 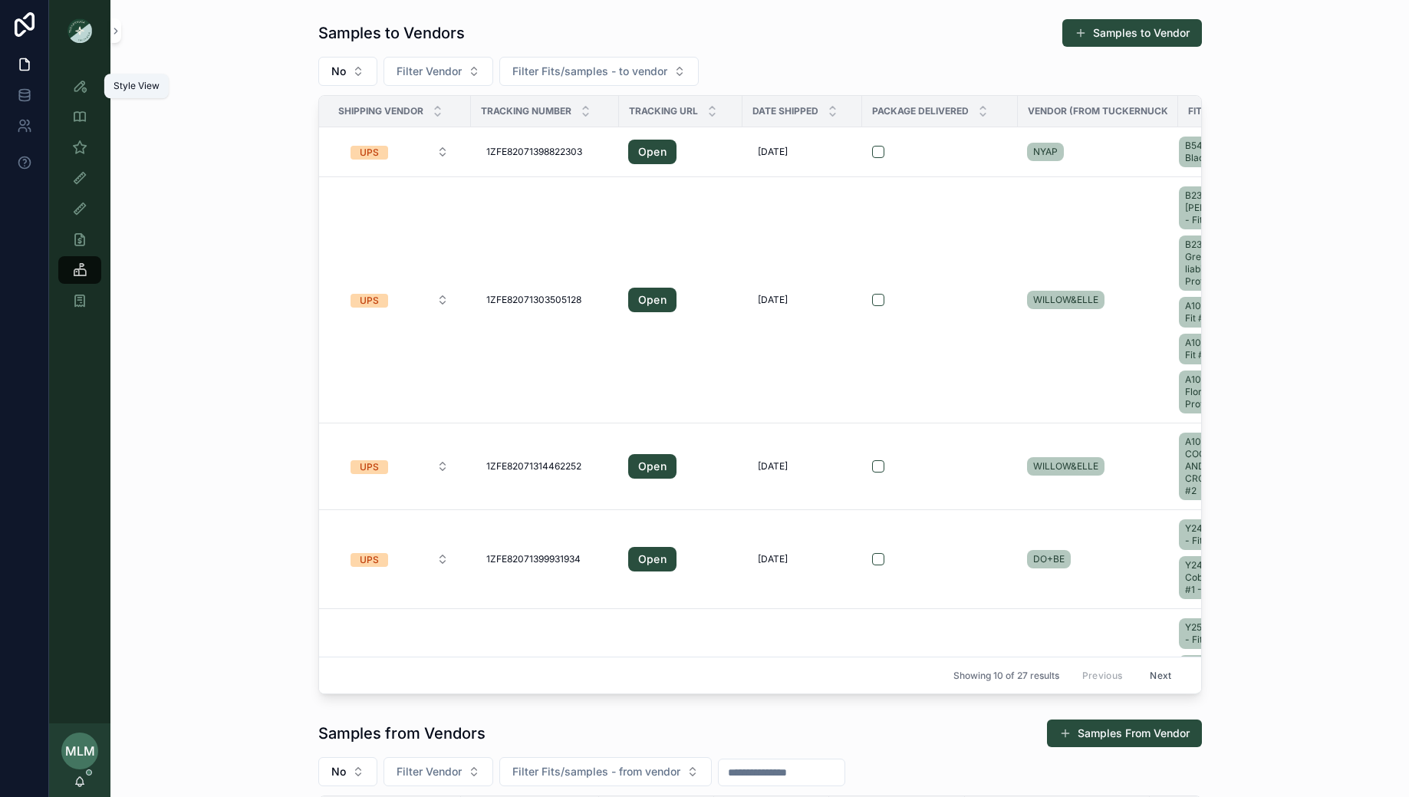 I want to click on button: Samples to Vendor, so click(x=1132, y=33).